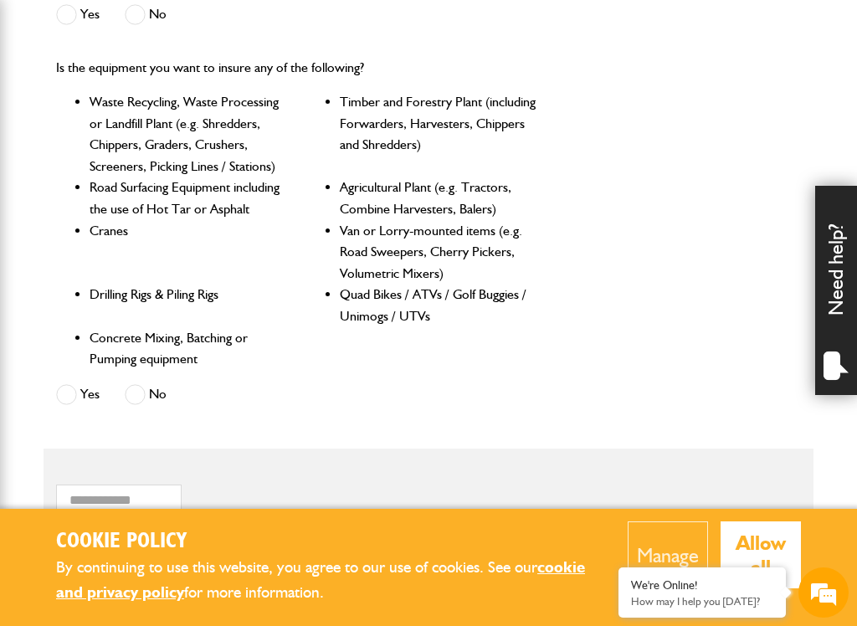  Describe the element at coordinates (192, 252) in the screenshot. I see `li: Cranes` at that location.